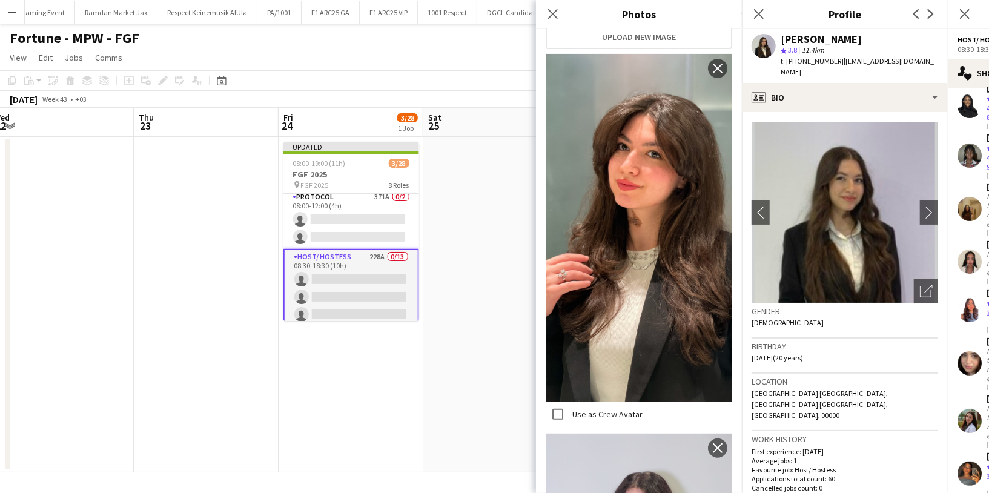 The image size is (989, 493). What do you see at coordinates (448, 12) in the screenshot?
I see `button: 1001 Respect` at bounding box center [448, 12].